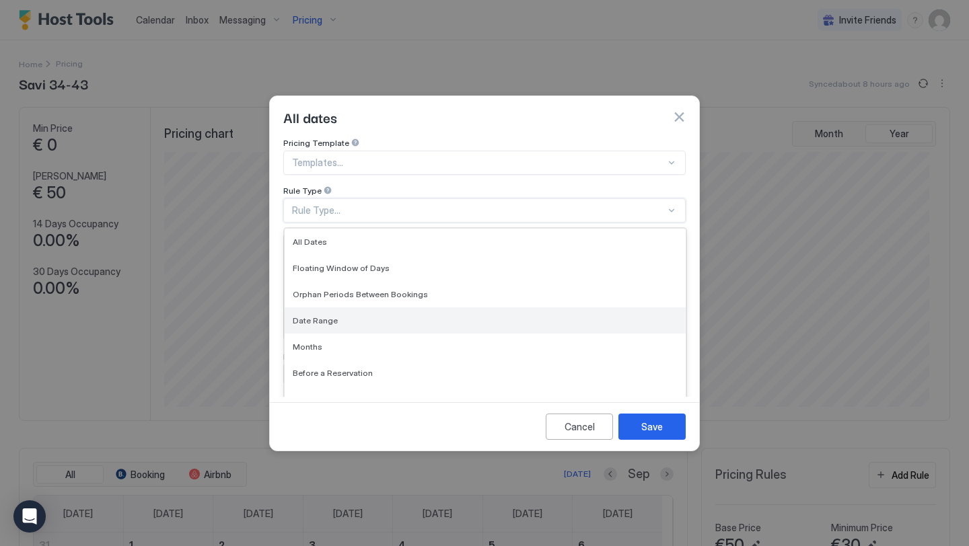 Image resolution: width=969 pixels, height=546 pixels. What do you see at coordinates (315, 356) in the screenshot?
I see `span: Days of the week` at bounding box center [315, 356].